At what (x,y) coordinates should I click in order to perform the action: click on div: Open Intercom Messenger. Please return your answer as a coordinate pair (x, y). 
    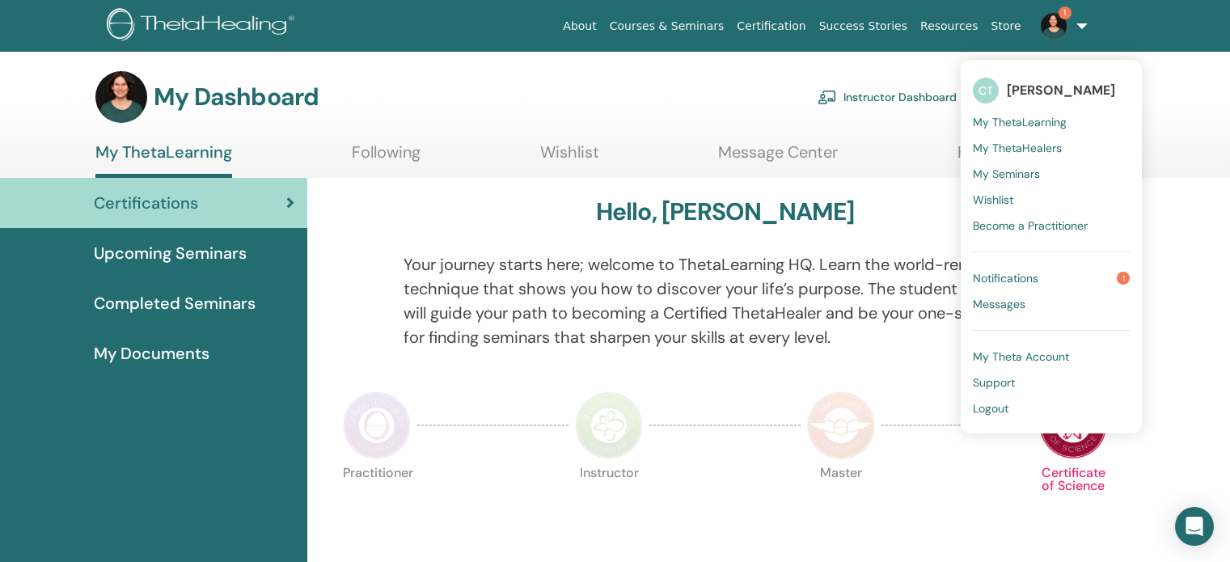
    Looking at the image, I should click on (1195, 527).